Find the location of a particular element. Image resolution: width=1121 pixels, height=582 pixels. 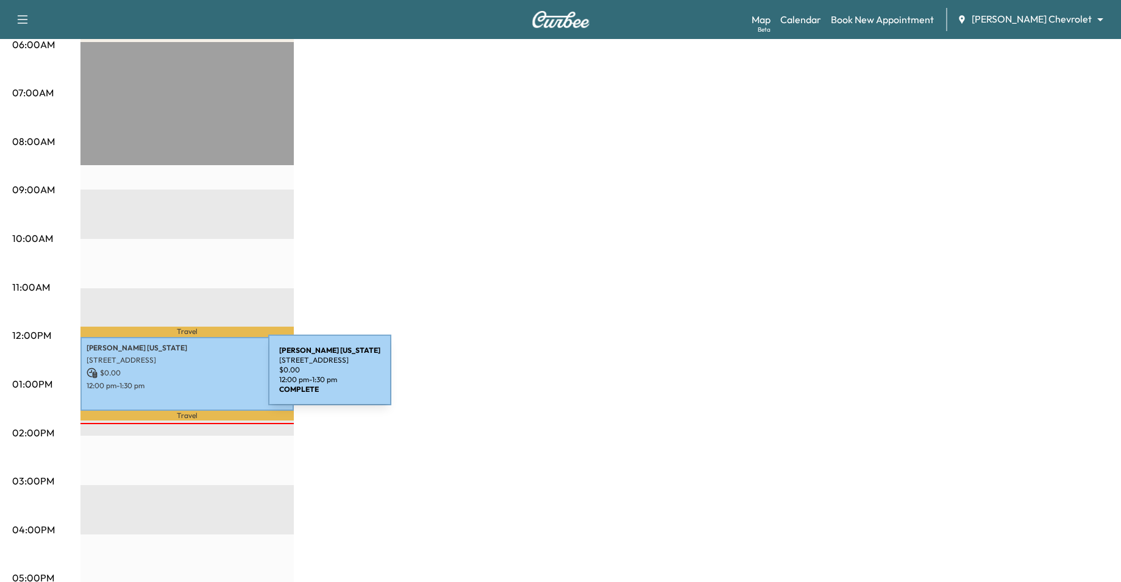

a: Calendar is located at coordinates (800, 20).